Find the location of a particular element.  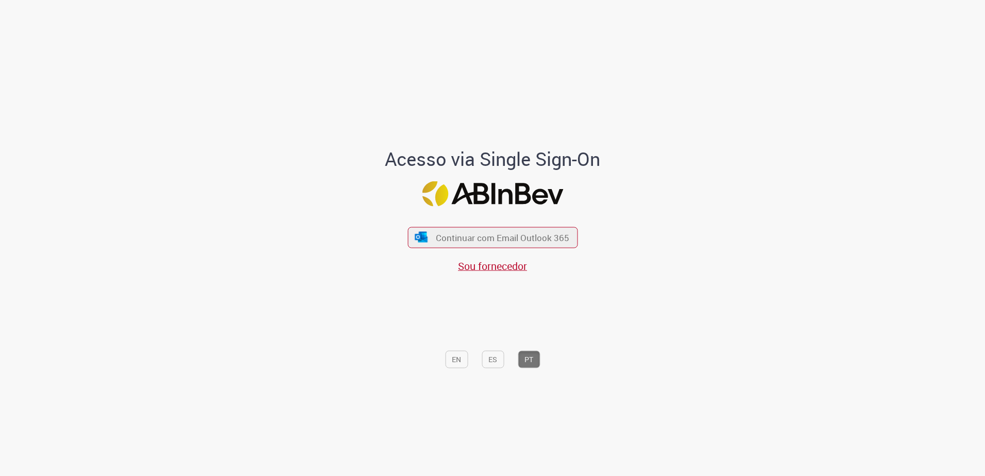

h1: Acesso via Single Sign-On is located at coordinates (492, 159).